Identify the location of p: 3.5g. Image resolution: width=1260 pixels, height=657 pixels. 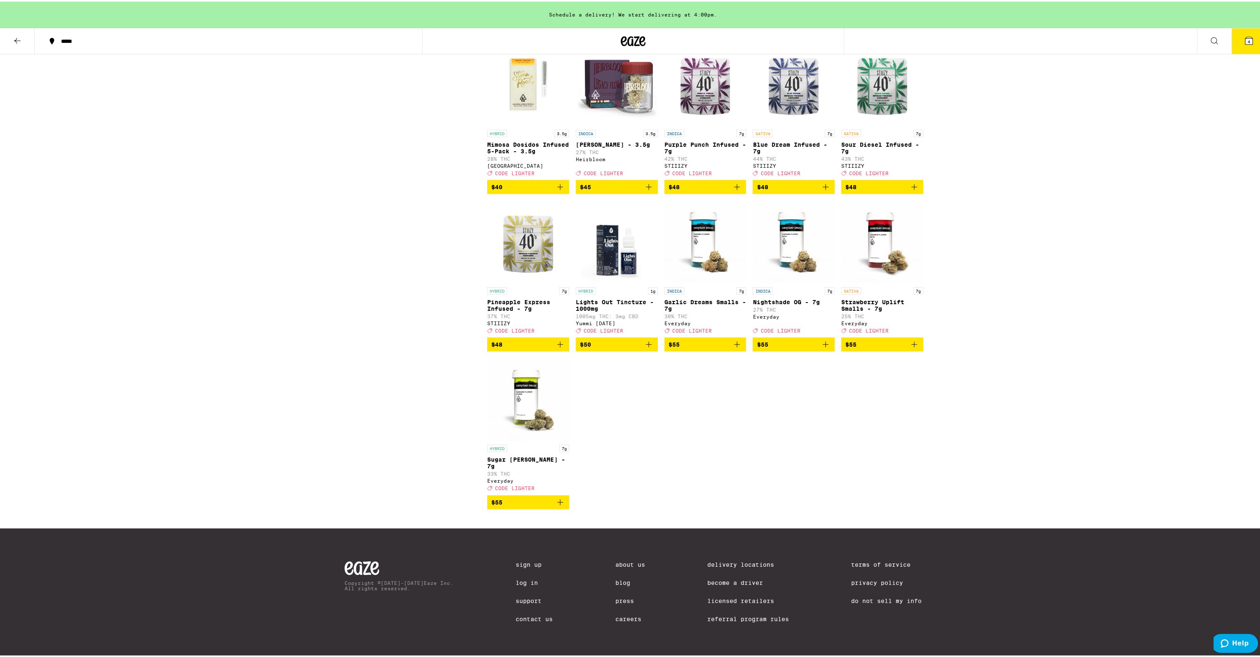
(562, 132).